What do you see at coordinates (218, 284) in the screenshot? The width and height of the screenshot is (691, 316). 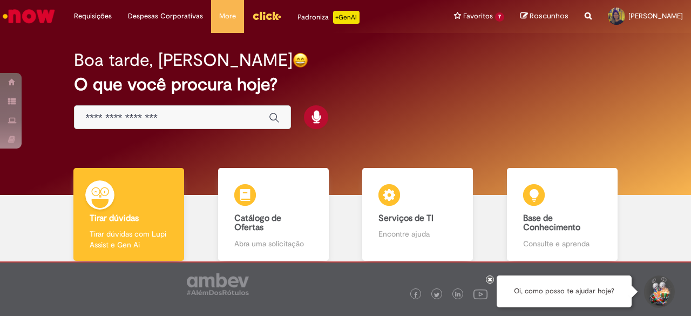 I see `img: logo_footer_ambev_rotulo_gray.png` at bounding box center [218, 284].